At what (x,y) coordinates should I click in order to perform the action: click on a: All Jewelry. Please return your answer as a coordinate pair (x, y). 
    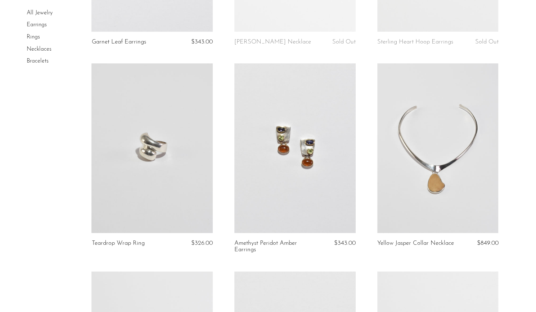
    Looking at the image, I should click on (40, 13).